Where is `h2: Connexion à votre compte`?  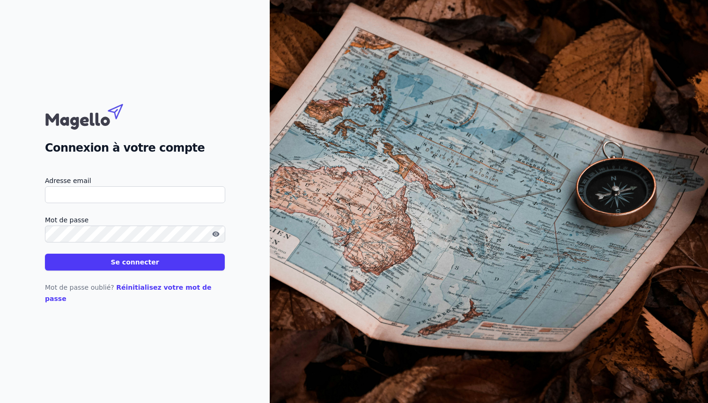 h2: Connexion à votre compte is located at coordinates (135, 148).